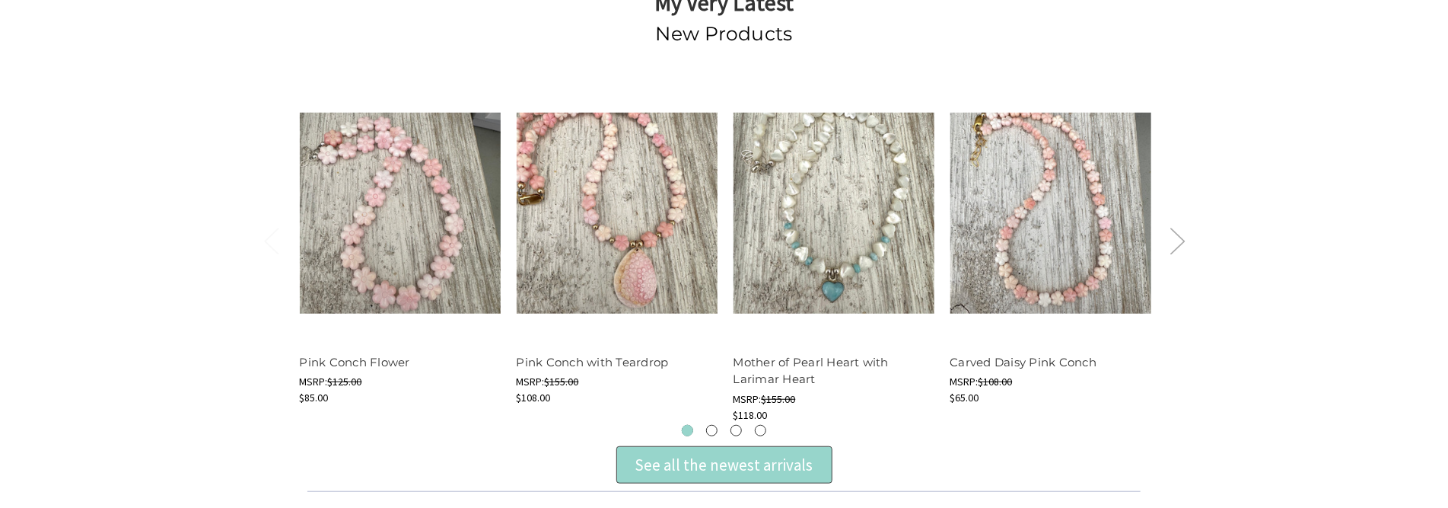 This screenshot has width=1448, height=508. Describe the element at coordinates (617, 213) in the screenshot. I see `img: Pink Conch with Teardrop` at that location.